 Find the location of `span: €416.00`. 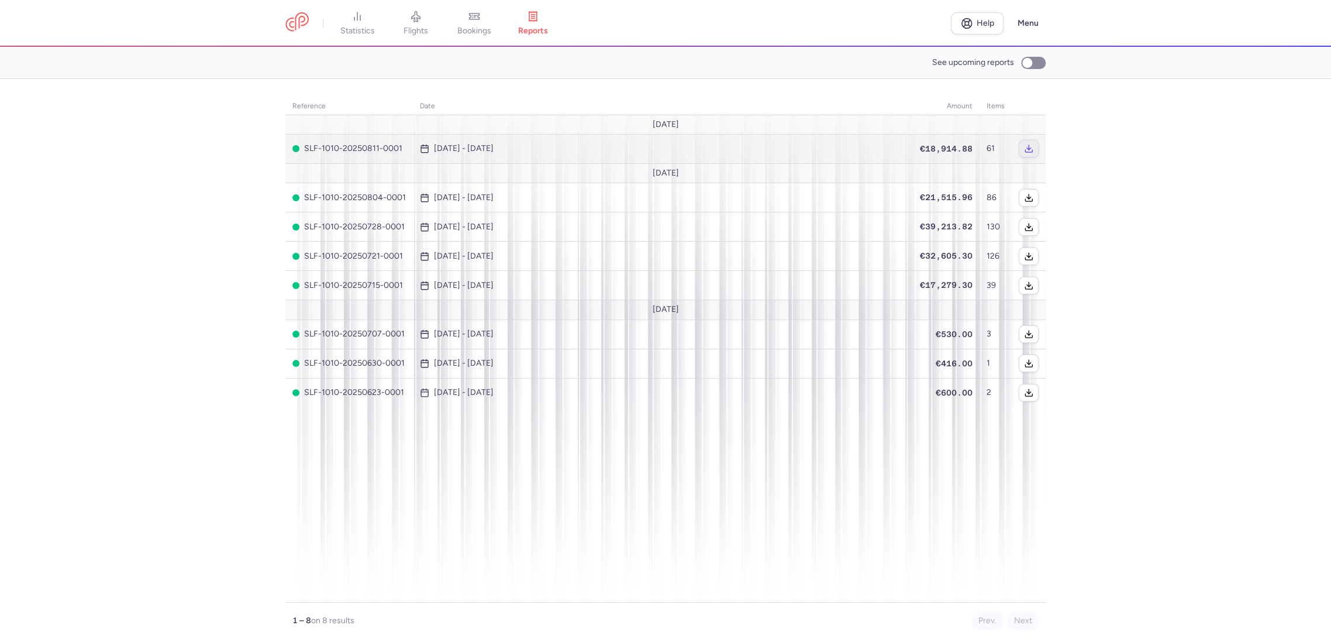

span: €416.00 is located at coordinates (954, 363).